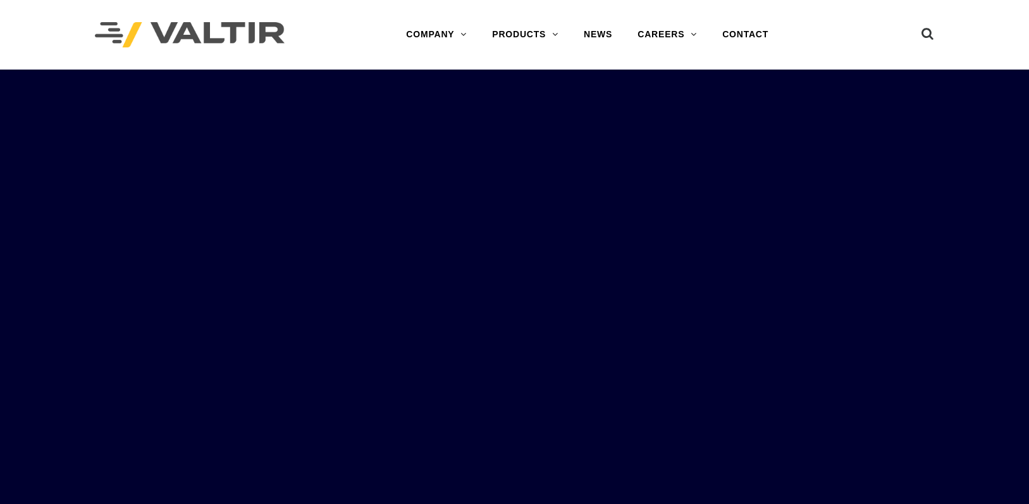 The image size is (1029, 504). I want to click on a: NEWS, so click(598, 35).